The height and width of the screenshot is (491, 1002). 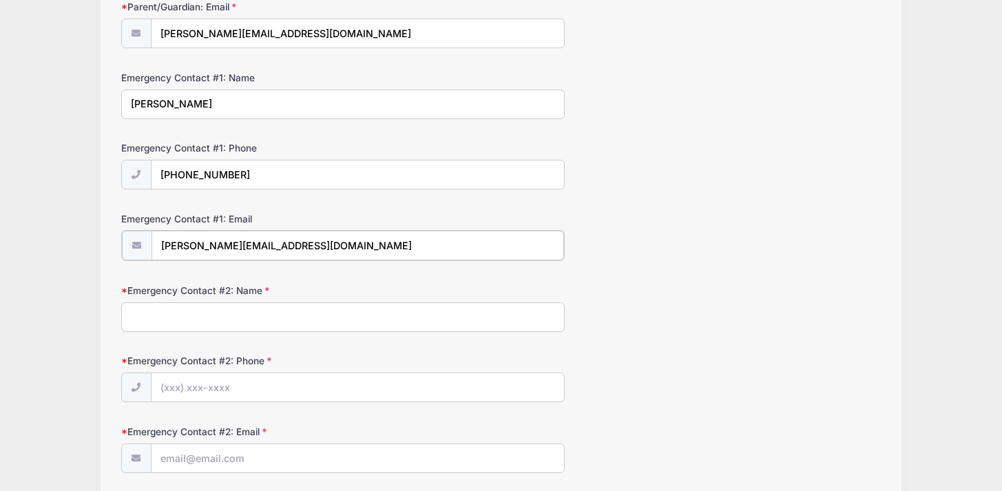 I want to click on label: Emergency Contact #1: Email, so click(x=248, y=219).